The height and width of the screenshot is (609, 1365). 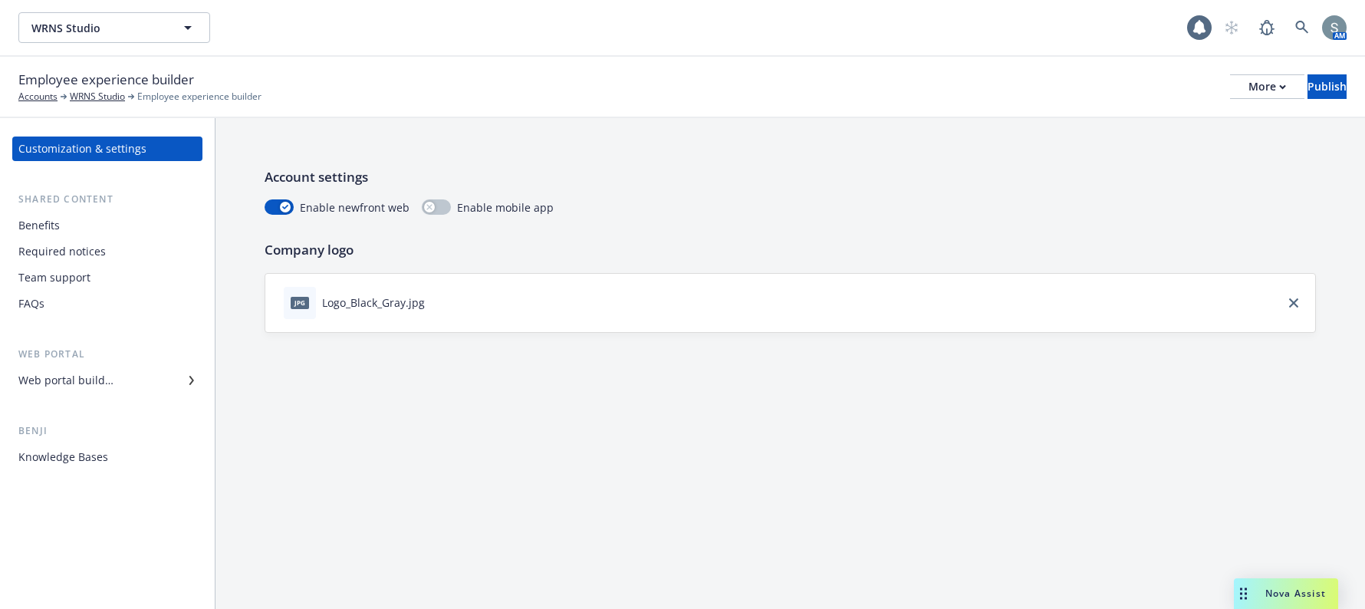 What do you see at coordinates (1327, 87) in the screenshot?
I see `button: Publish` at bounding box center [1327, 87].